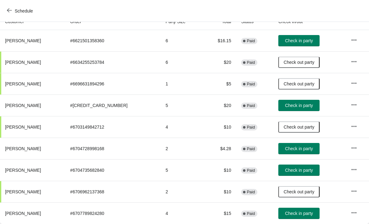 This screenshot has width=369, height=224. I want to click on td: # 6634255253784, so click(113, 62).